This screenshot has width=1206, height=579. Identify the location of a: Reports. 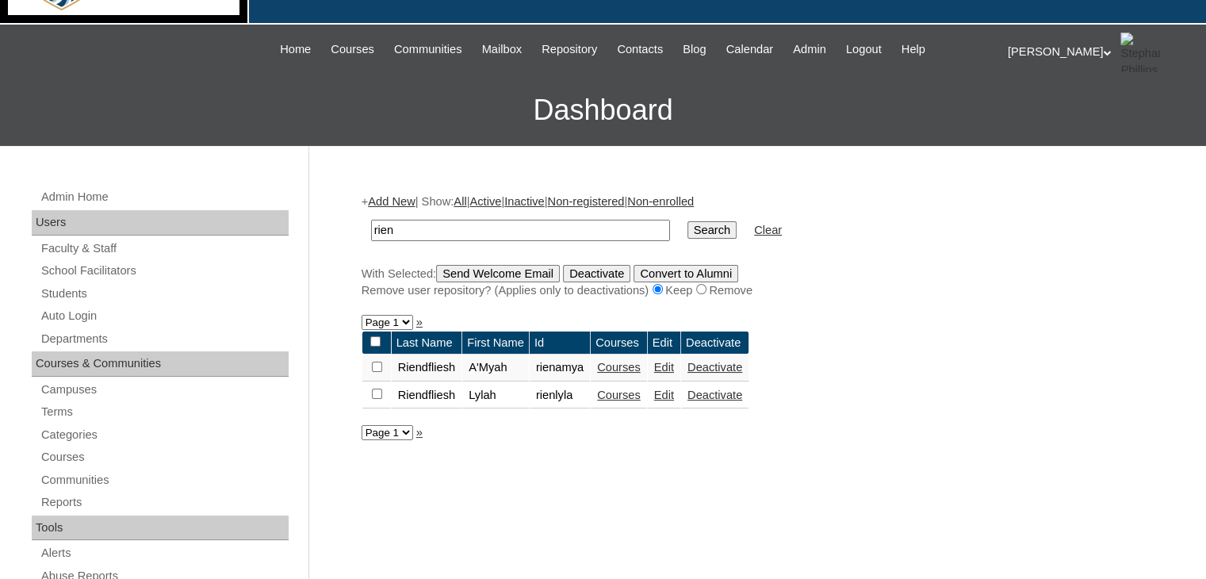
(164, 502).